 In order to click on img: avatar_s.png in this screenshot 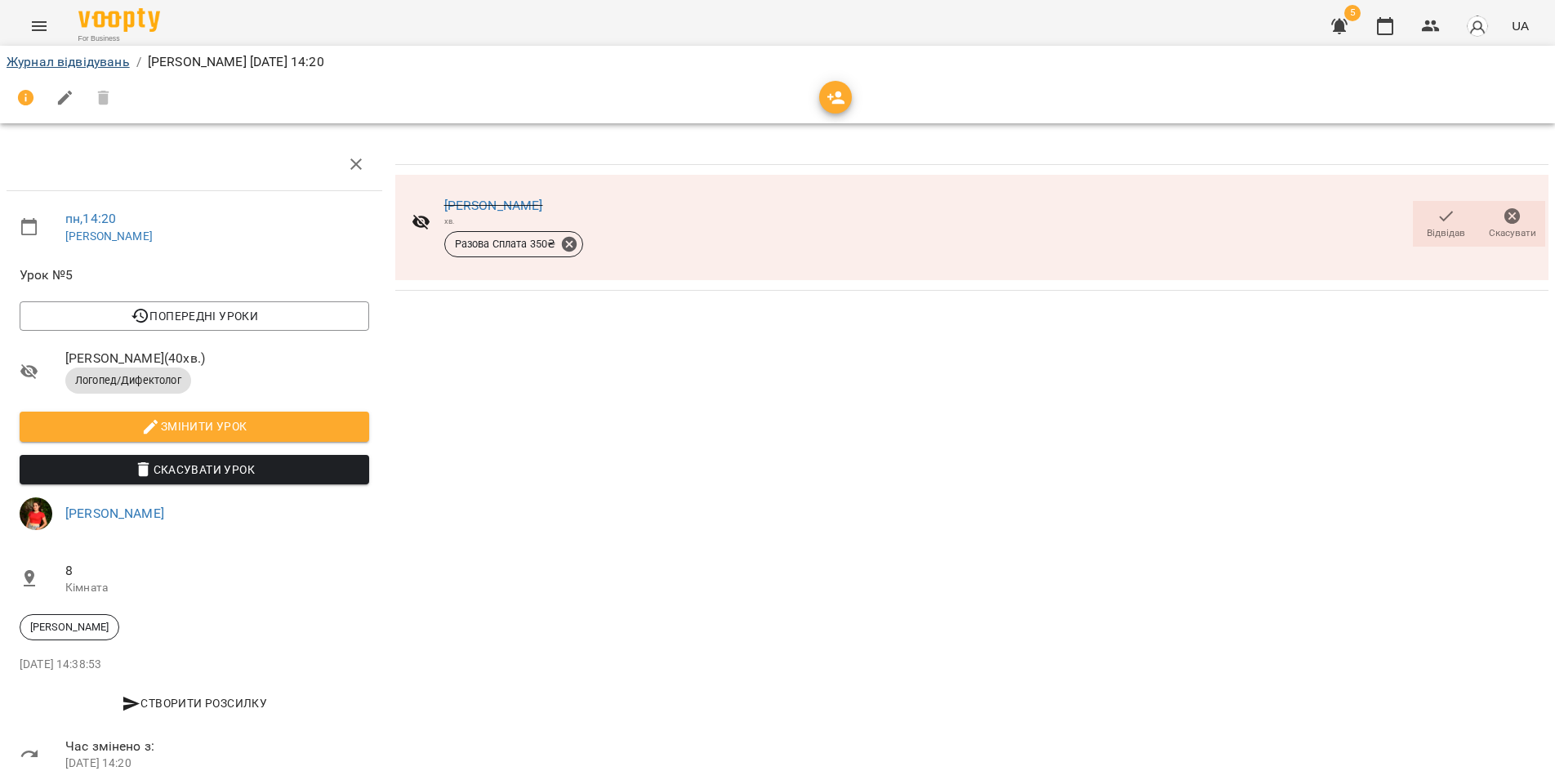, I will do `click(1477, 26)`.